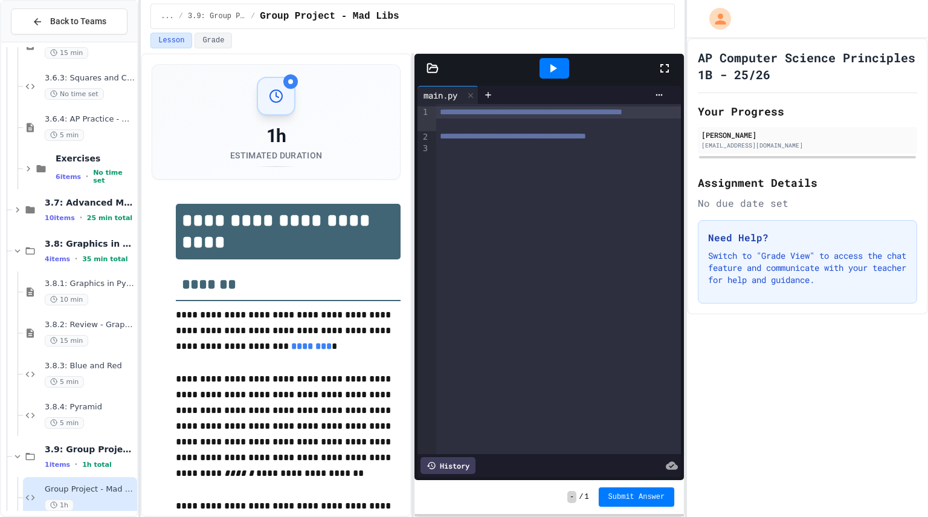 The image size is (928, 517). What do you see at coordinates (89, 366) in the screenshot?
I see `span: 3.8.3: Blue and Red` at bounding box center [89, 366].